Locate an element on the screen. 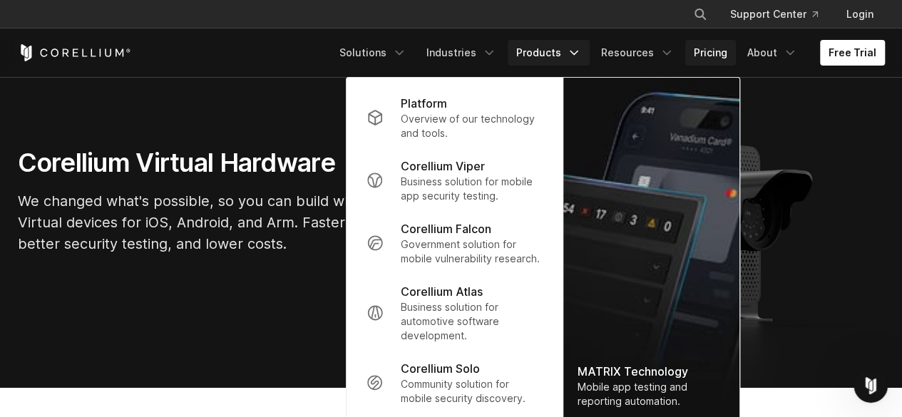 The image size is (902, 417). a: Corellium Atlas Business solution for automotive software development. is located at coordinates (454, 313).